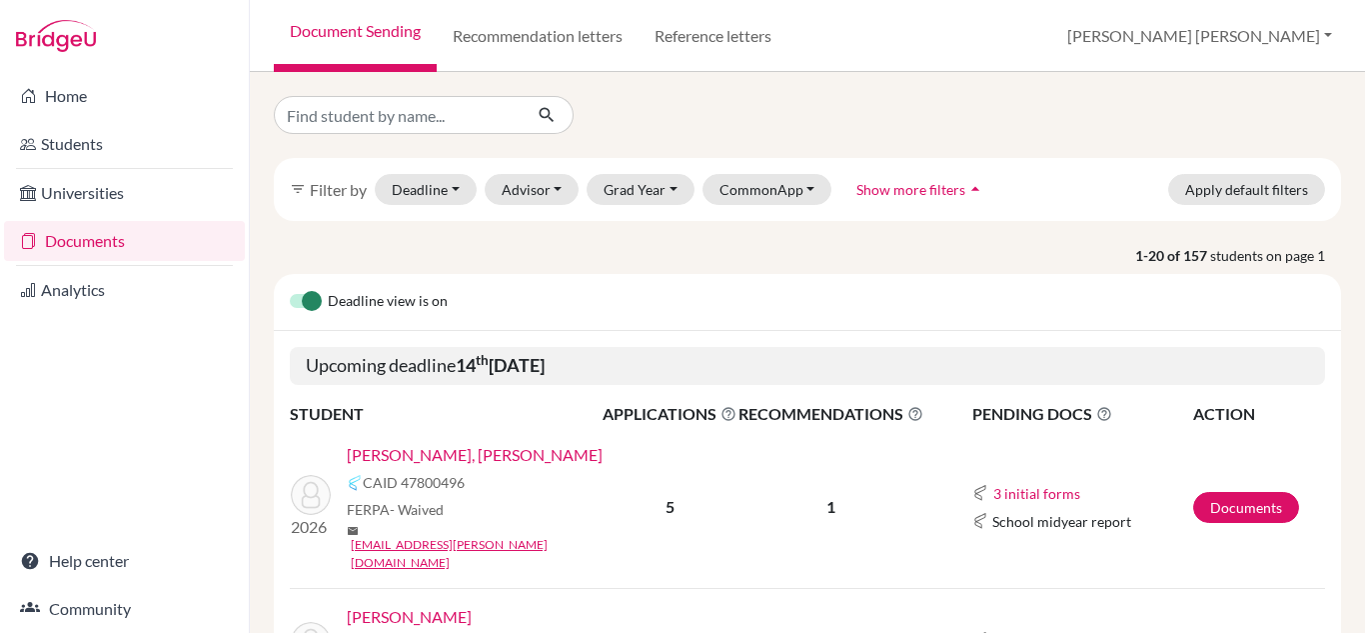 The width and height of the screenshot is (1365, 633). What do you see at coordinates (831, 414) in the screenshot?
I see `span: RECOMMENDATIONS` at bounding box center [831, 414].